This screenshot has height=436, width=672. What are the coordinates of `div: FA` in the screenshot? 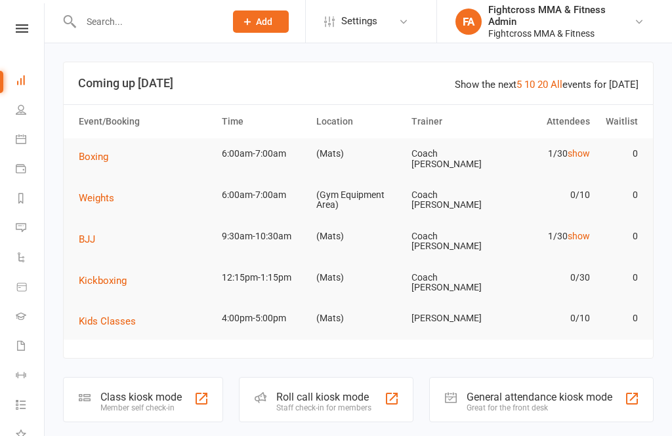 It's located at (468, 22).